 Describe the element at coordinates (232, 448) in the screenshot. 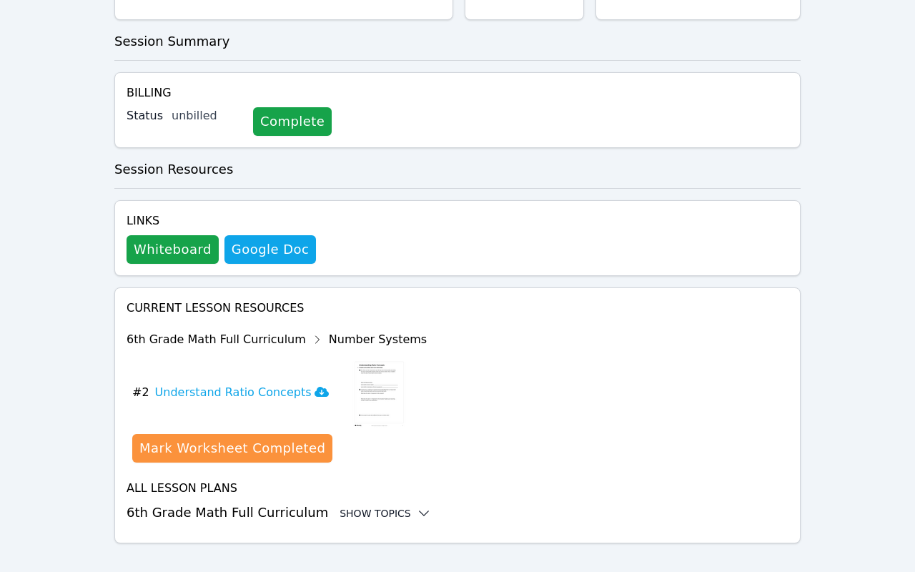

I see `button: Mark Worksheet Completed` at that location.